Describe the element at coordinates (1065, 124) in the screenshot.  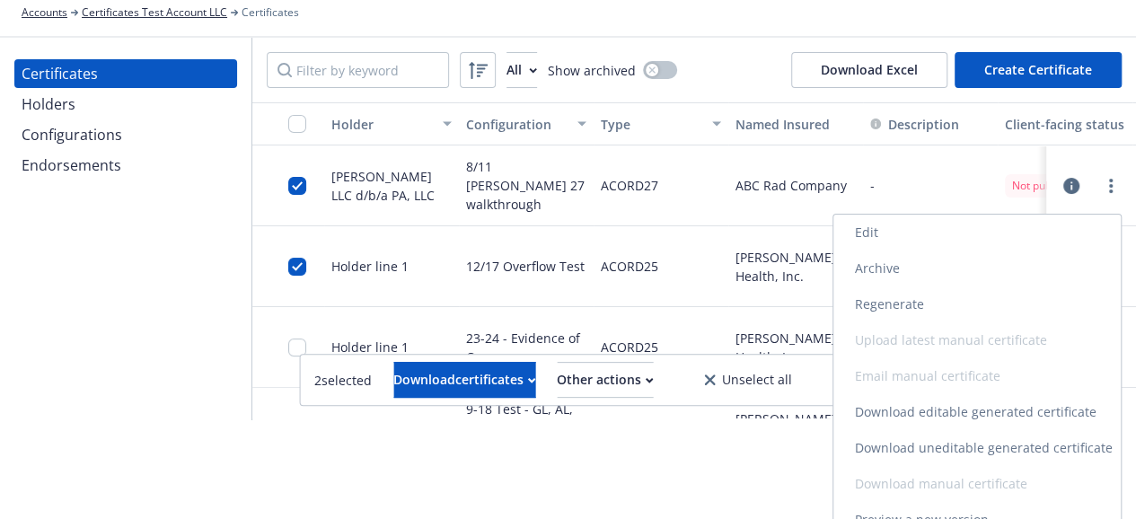
I see `div: Client-facing status` at that location.